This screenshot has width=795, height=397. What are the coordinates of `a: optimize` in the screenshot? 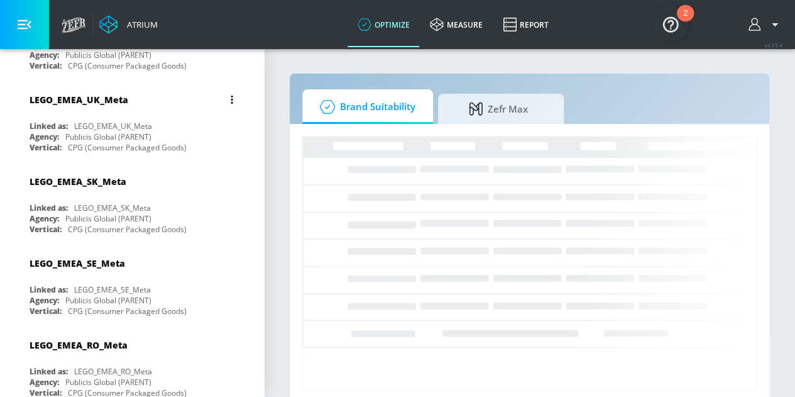 It's located at (383, 25).